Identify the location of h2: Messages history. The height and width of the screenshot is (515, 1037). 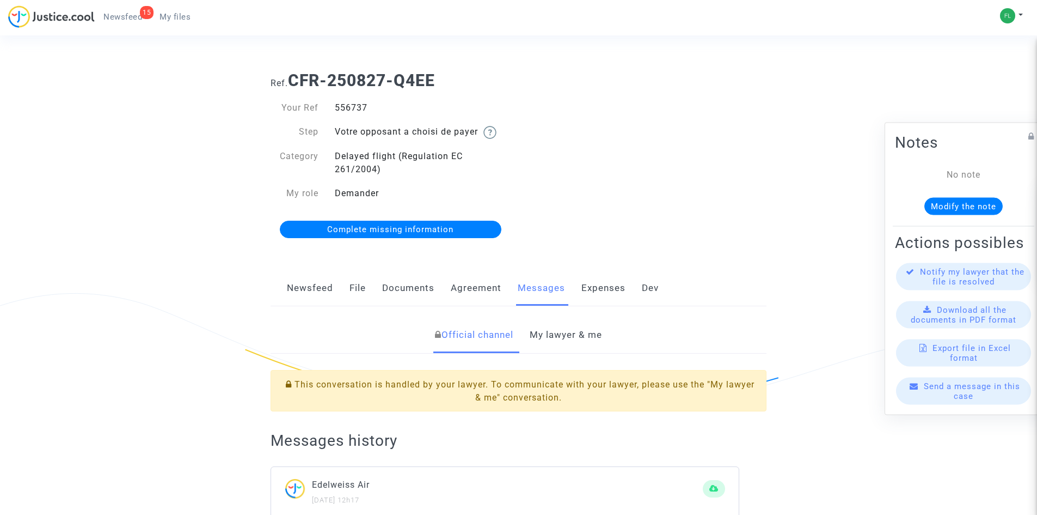
(518, 440).